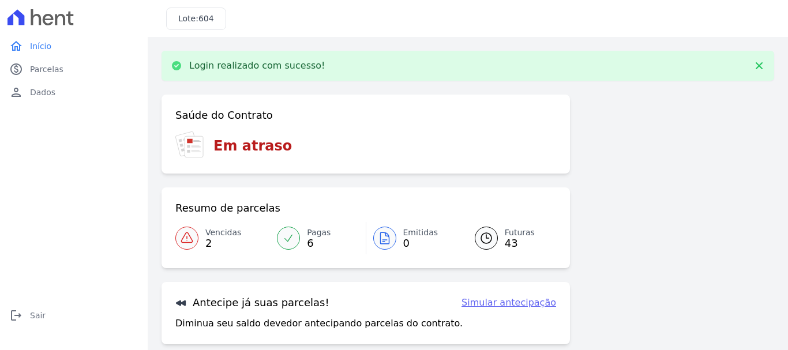  What do you see at coordinates (228, 208) in the screenshot?
I see `h3: Resumo de parcelas` at bounding box center [228, 208].